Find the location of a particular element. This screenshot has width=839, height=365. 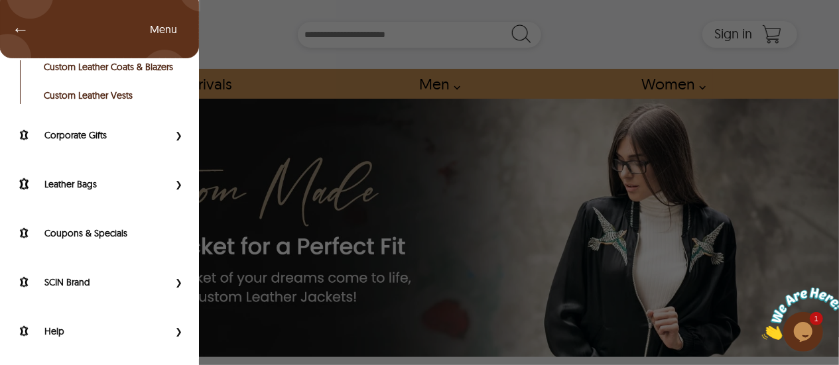

label: SCIN Brand is located at coordinates (106, 282).